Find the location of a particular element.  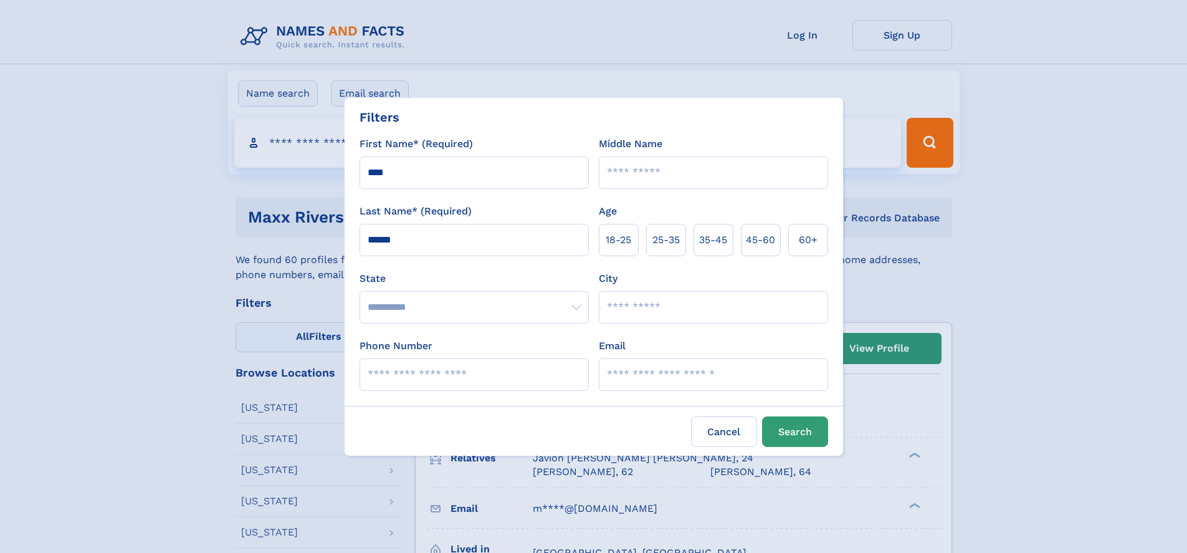

div: Filters is located at coordinates (380, 117).